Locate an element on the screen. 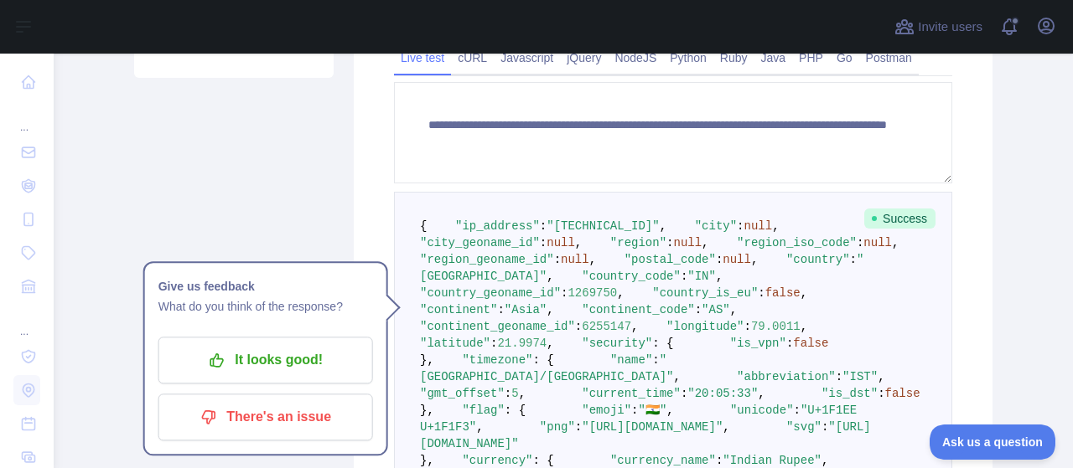 The height and width of the screenshot is (468, 1073). span: "IN" is located at coordinates (701, 277).